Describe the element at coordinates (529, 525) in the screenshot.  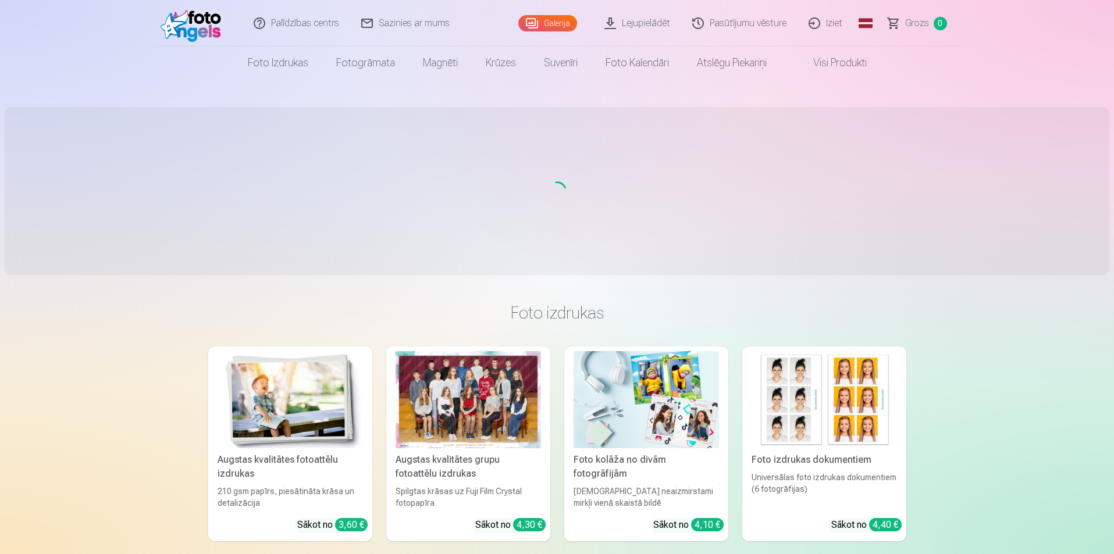
I see `div: 4,30 €` at that location.